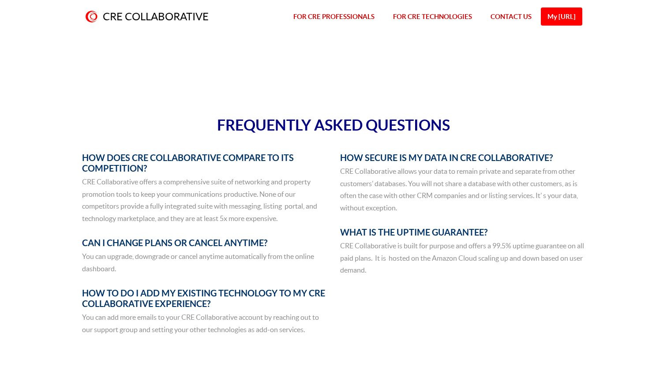  What do you see at coordinates (414, 232) in the screenshot?
I see `span: WHAT IS THE UPTIME GUARANTEE?` at bounding box center [414, 232].